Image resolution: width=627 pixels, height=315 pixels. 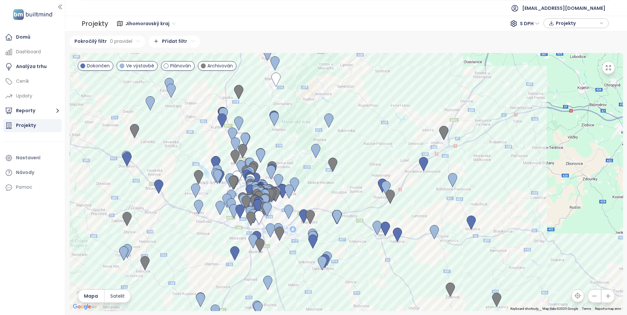 What do you see at coordinates (525, 308) in the screenshot?
I see `button: Keyboard shortcuts` at bounding box center [525, 308].